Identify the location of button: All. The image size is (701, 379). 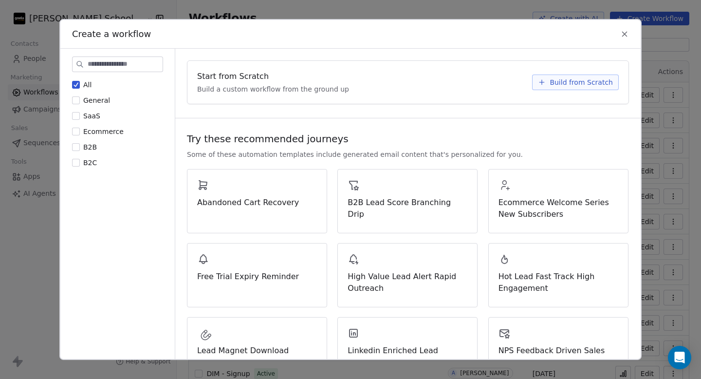
(76, 85).